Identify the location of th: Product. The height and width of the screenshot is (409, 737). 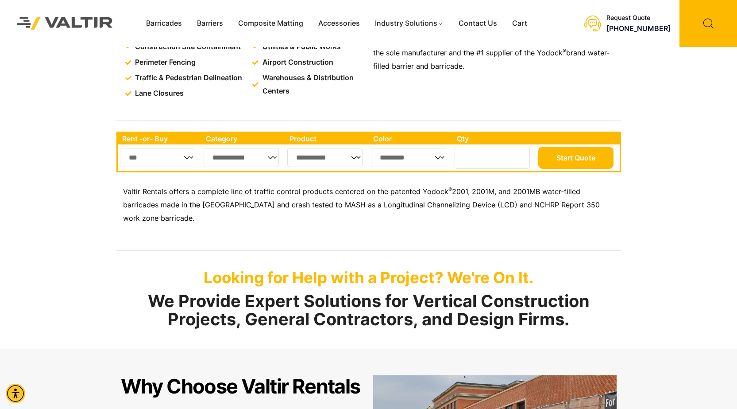
(327, 139).